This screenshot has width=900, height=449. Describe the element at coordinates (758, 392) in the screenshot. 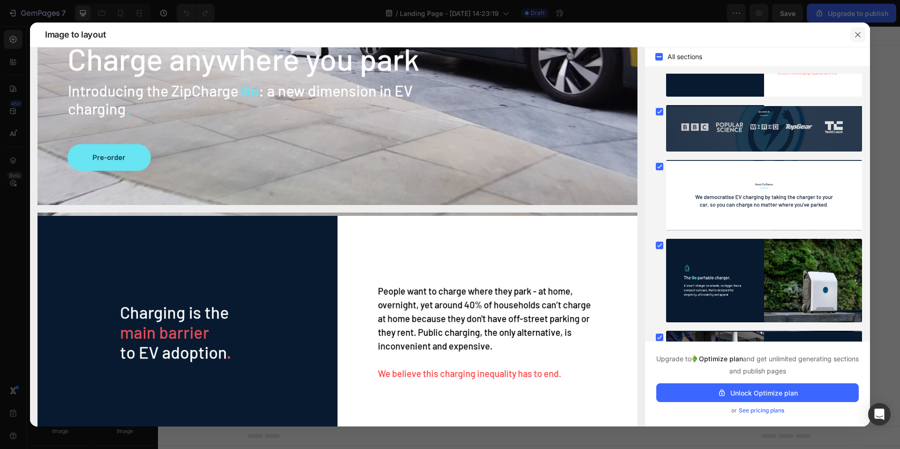

I see `div: Unlock Optimize plan` at that location.